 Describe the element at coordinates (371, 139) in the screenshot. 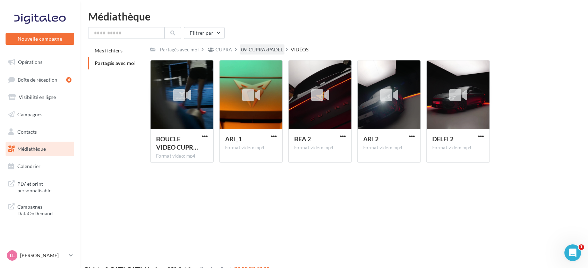

I see `span: ARI 2` at that location.